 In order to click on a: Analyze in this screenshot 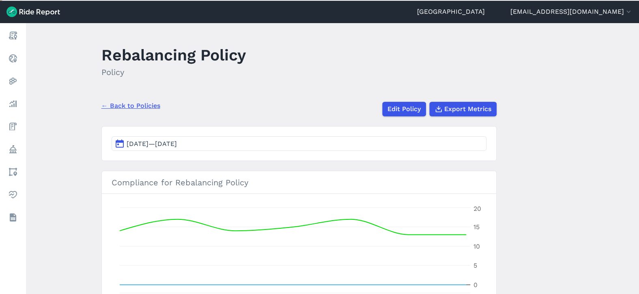, I will do `click(13, 104)`.